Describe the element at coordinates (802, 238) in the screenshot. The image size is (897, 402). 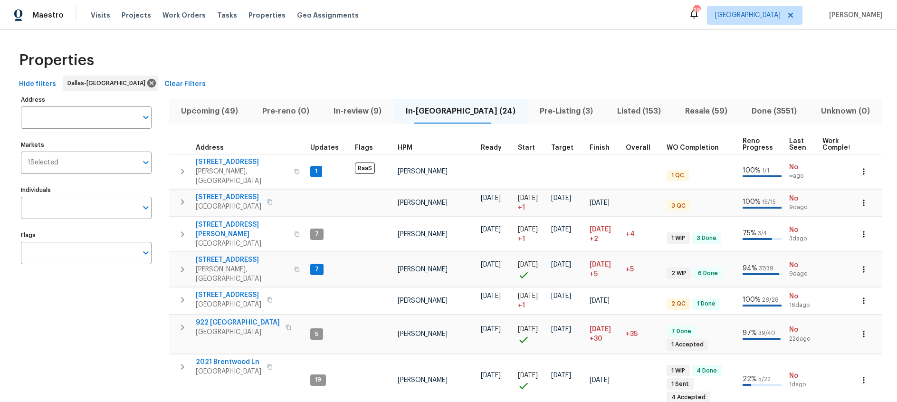
I see `span: 3d ago` at that location.